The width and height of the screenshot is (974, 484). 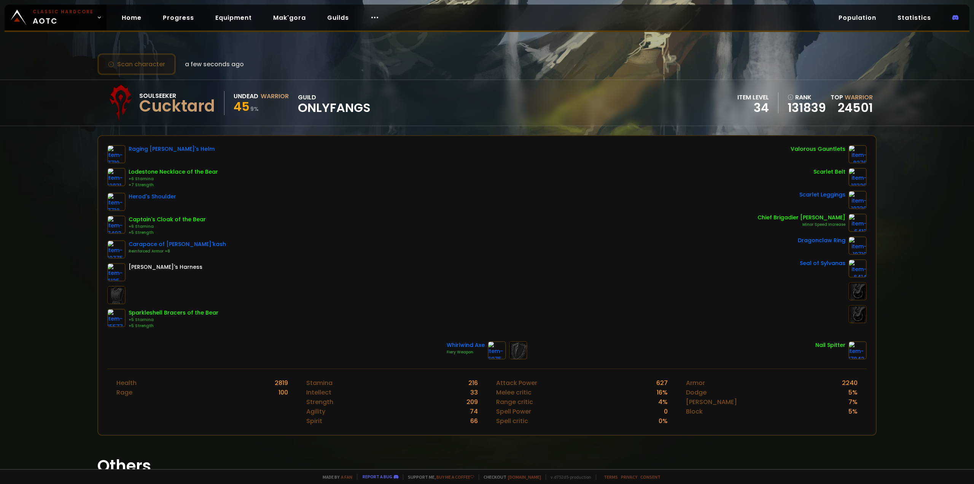 What do you see at coordinates (487, 465) in the screenshot?
I see `h1: Others` at bounding box center [487, 465].